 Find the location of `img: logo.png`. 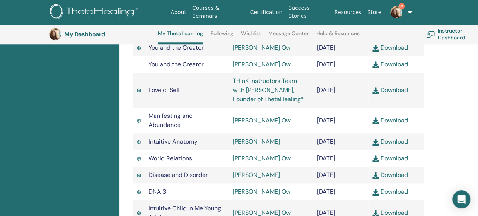

img: logo.png is located at coordinates (95, 12).